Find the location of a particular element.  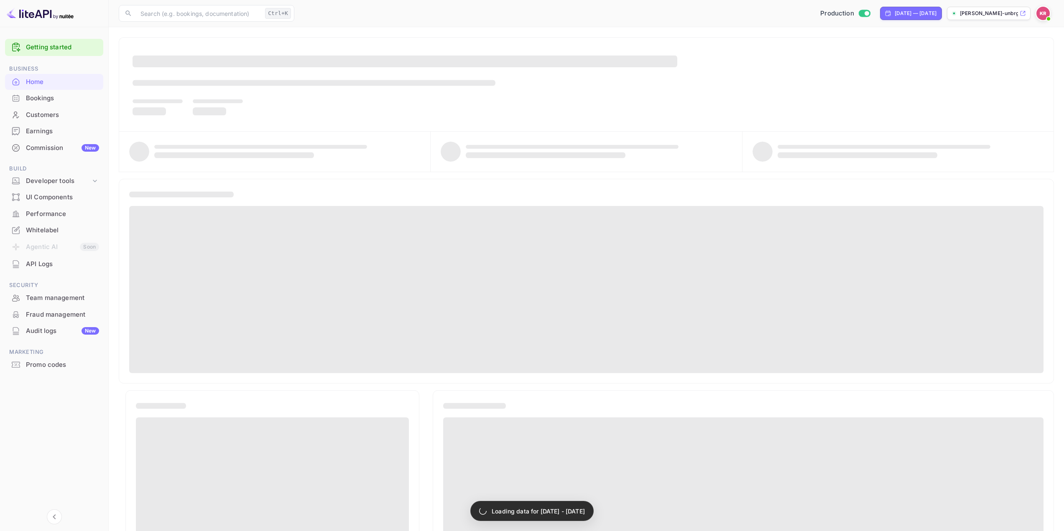

img: LiteAPI logo is located at coordinates (40, 13).